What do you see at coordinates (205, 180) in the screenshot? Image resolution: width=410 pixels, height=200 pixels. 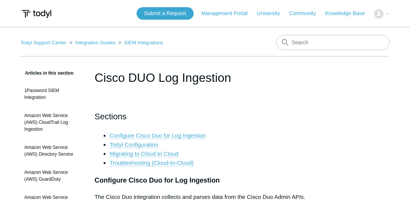 I see `h3: Configure Cisco Duo for Log Ingestion` at bounding box center [205, 180].